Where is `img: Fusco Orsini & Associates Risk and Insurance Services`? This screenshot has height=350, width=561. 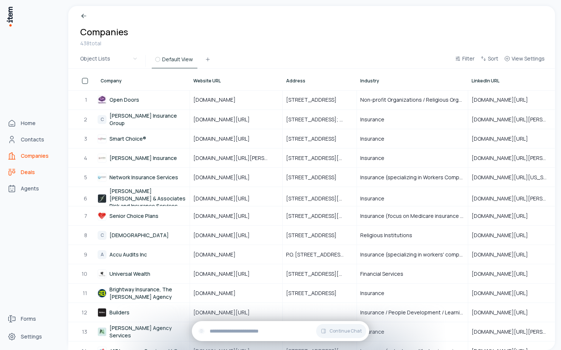 img: Fusco Orsini & Associates Risk and Insurance Services is located at coordinates (102, 199).